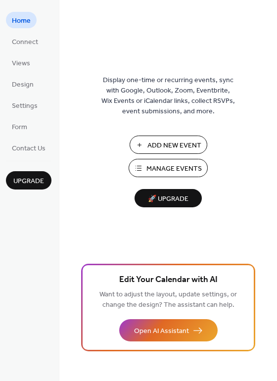 The image size is (277, 381). Describe the element at coordinates (23, 85) in the screenshot. I see `span: Design` at that location.